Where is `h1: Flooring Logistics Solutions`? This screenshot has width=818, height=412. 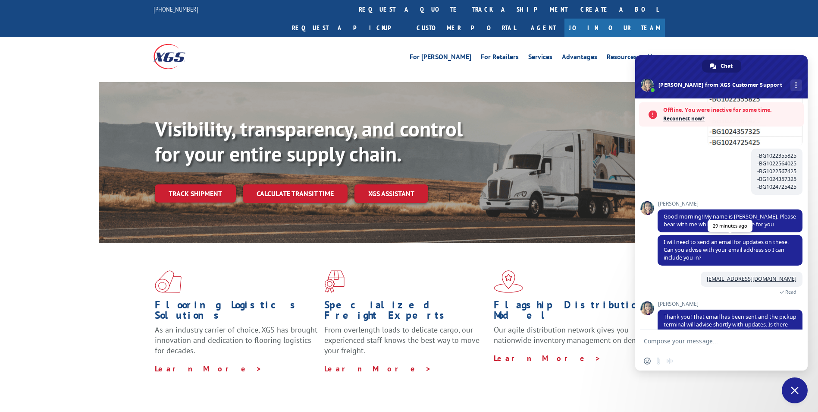
h1: Flooring Logistics Solutions is located at coordinates (236, 312).